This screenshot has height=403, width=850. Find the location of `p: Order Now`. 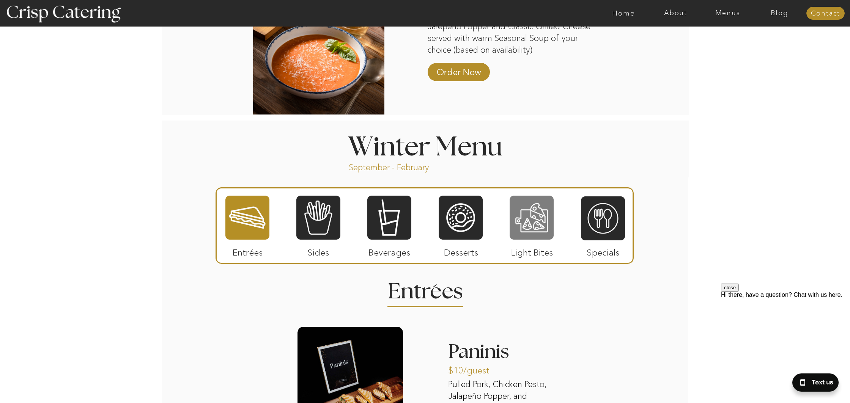

p: Order Now is located at coordinates (458, 70).